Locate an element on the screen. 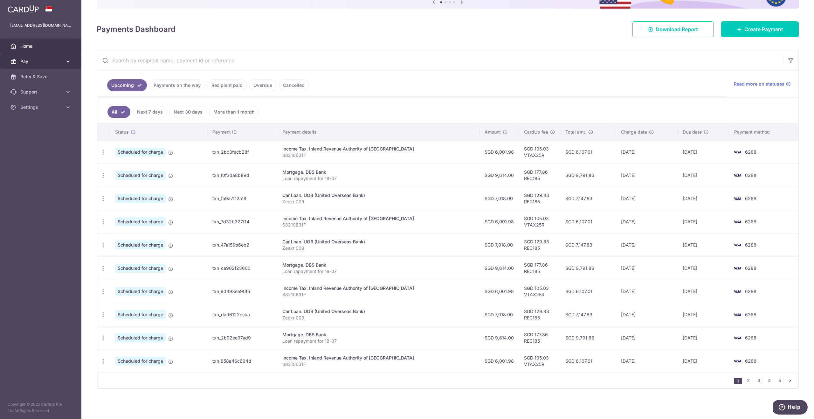 This screenshot has height=419, width=814. td: txn_7d32b327f14 is located at coordinates (242, 221).